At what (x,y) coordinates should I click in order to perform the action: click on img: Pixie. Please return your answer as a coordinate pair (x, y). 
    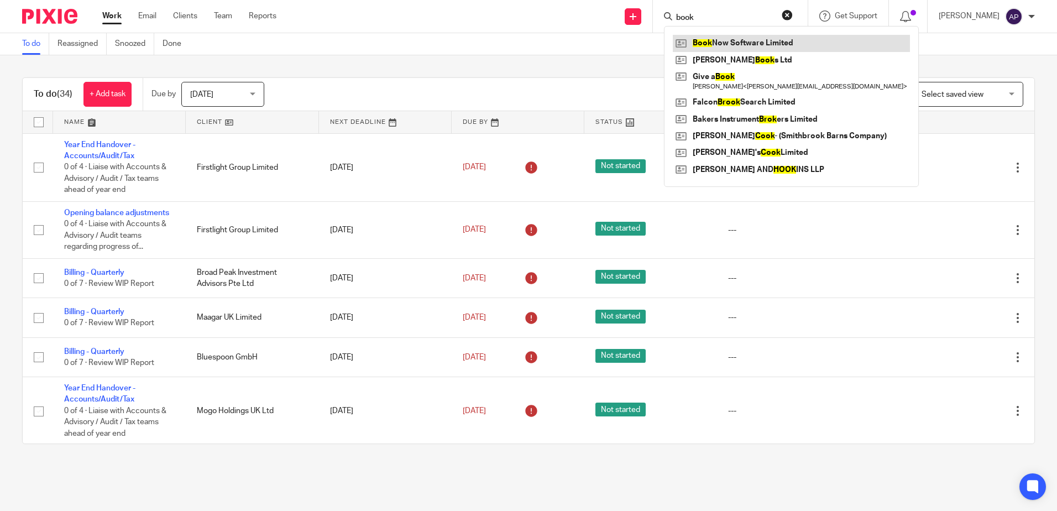
    Looking at the image, I should click on (50, 16).